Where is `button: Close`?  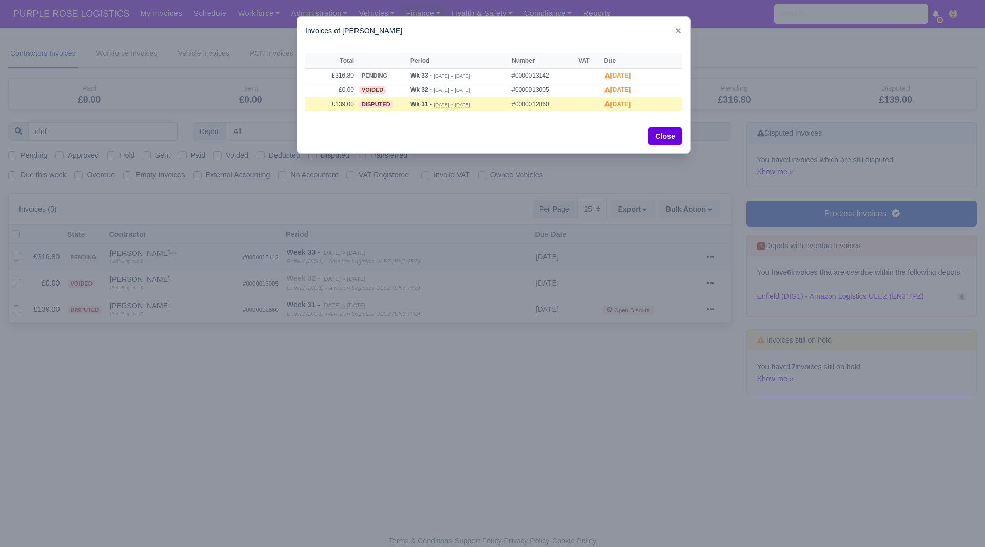
button: Close is located at coordinates (665, 136).